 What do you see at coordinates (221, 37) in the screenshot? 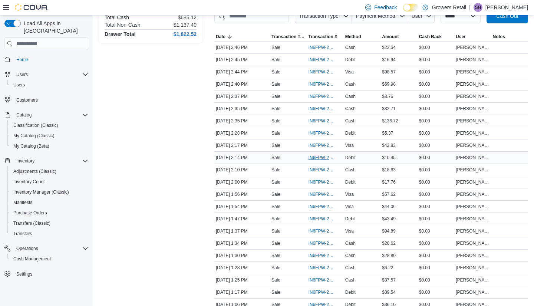
I see `span: Date` at bounding box center [221, 37].